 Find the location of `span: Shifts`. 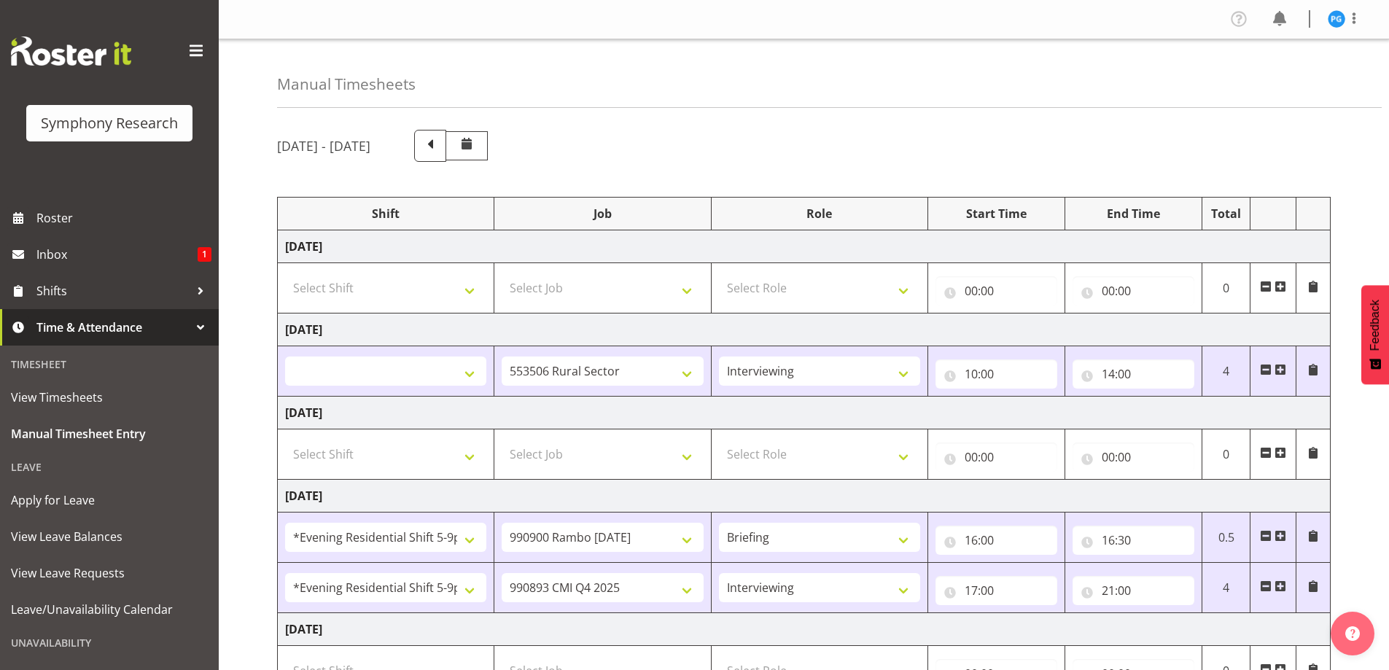

span: Shifts is located at coordinates (113, 291).